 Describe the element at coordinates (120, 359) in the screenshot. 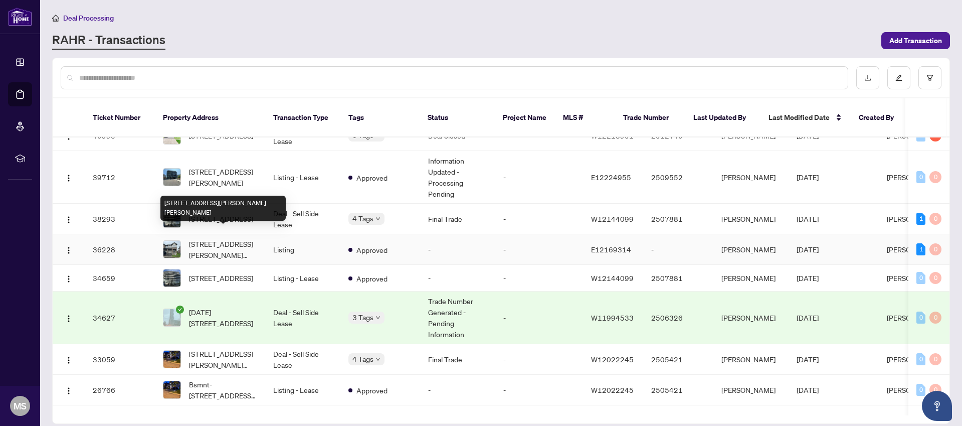

I see `td: 33059` at that location.